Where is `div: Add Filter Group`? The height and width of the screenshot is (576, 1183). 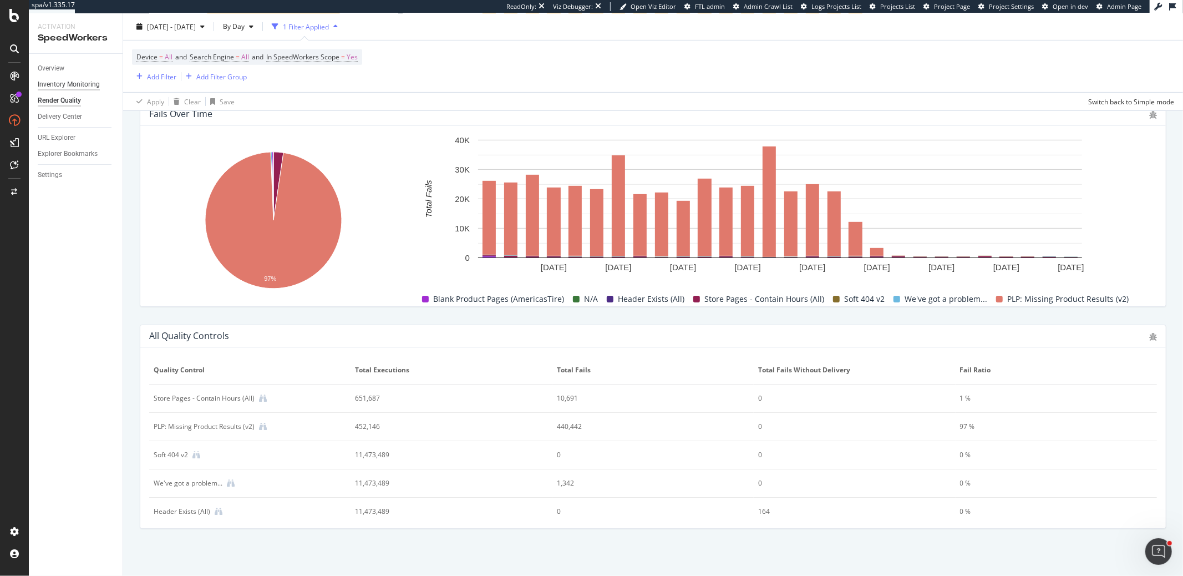 div: Add Filter Group is located at coordinates (221, 76).